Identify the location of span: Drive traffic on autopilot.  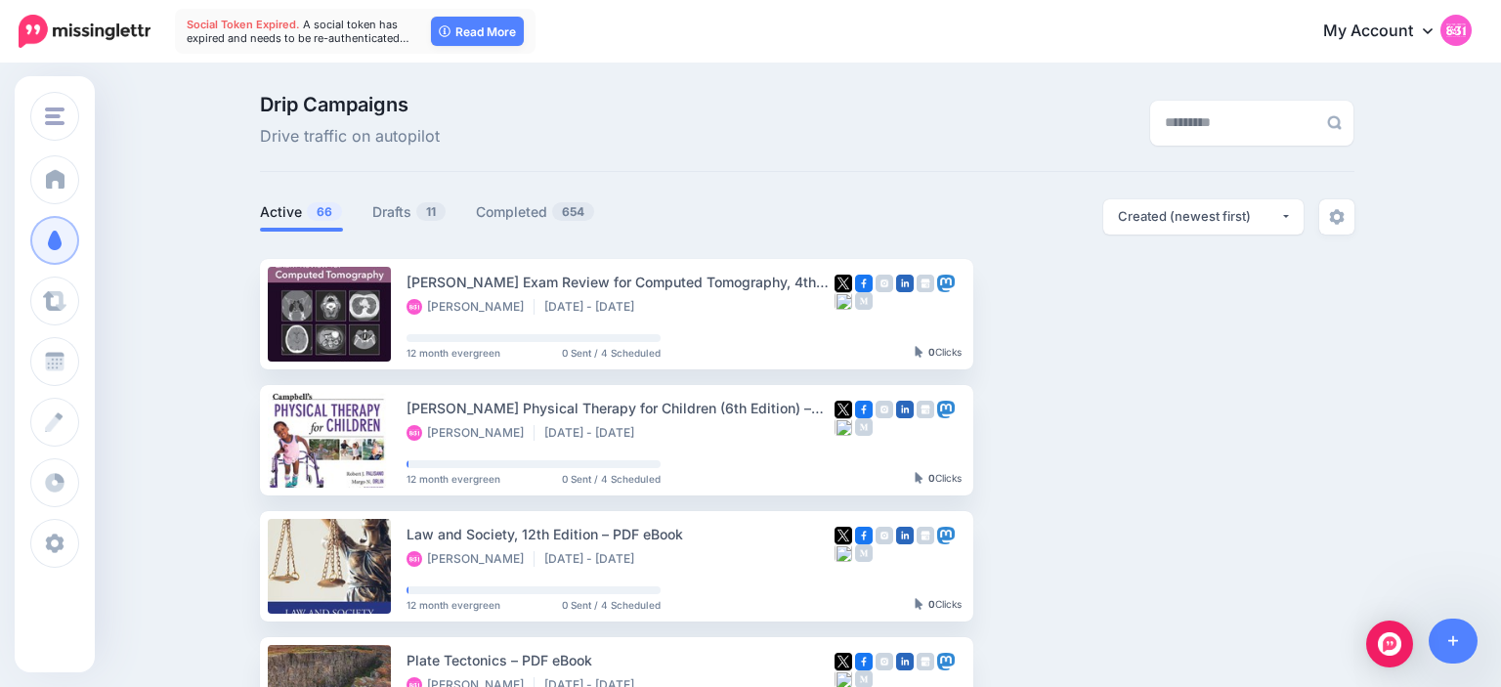
(350, 137).